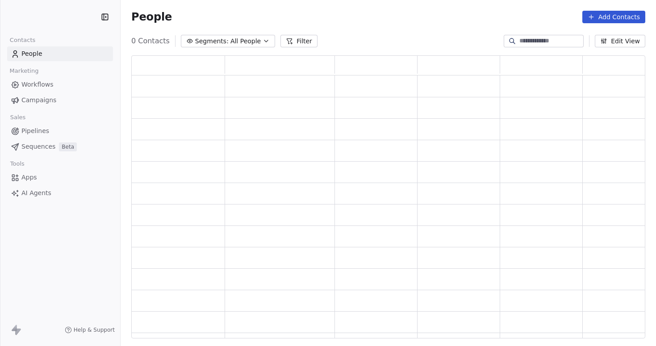  I want to click on span: Marketing, so click(24, 71).